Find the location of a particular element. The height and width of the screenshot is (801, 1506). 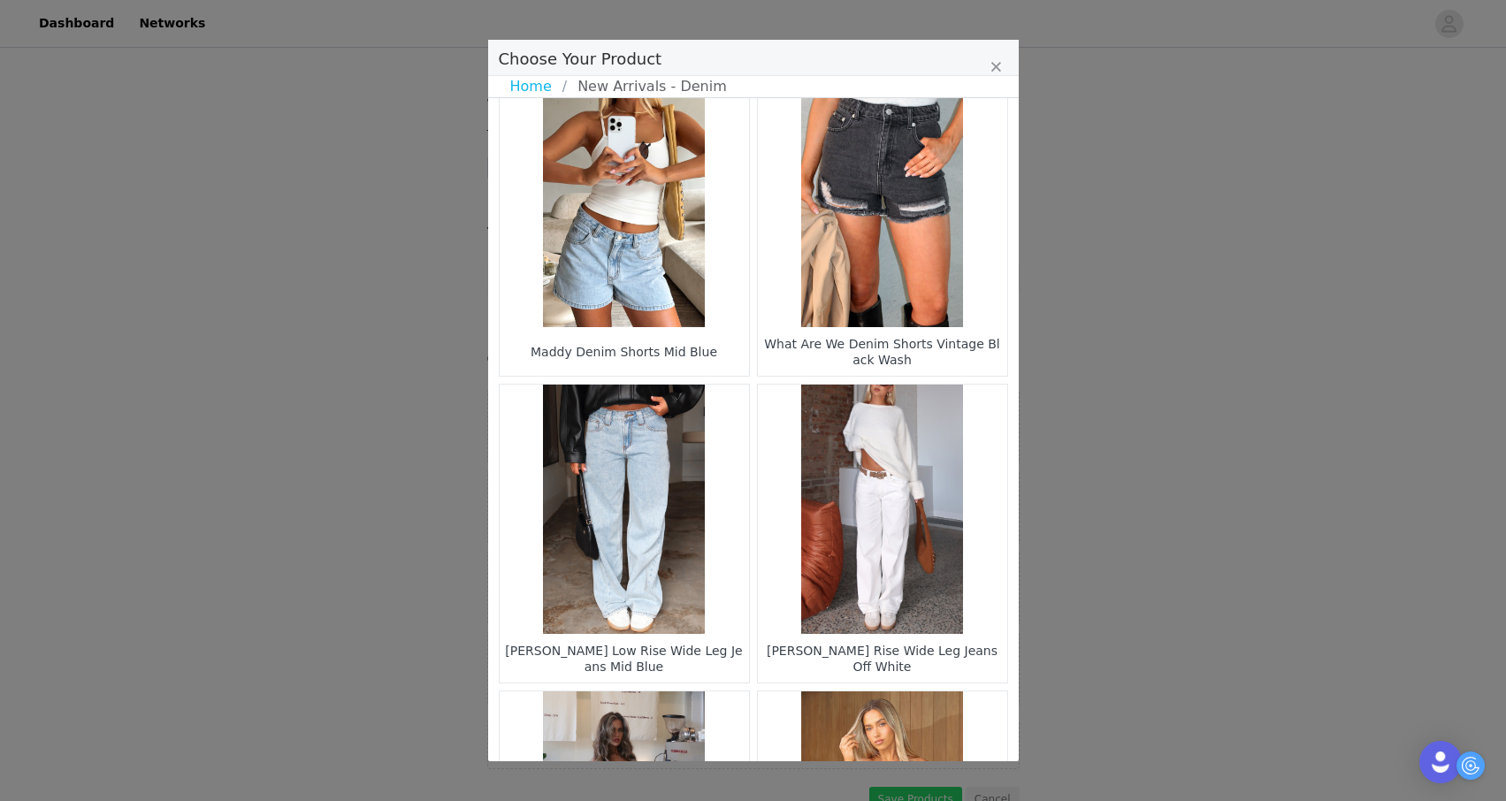

div: Maddy Denim Shorts Mid Blue is located at coordinates (624, 351).